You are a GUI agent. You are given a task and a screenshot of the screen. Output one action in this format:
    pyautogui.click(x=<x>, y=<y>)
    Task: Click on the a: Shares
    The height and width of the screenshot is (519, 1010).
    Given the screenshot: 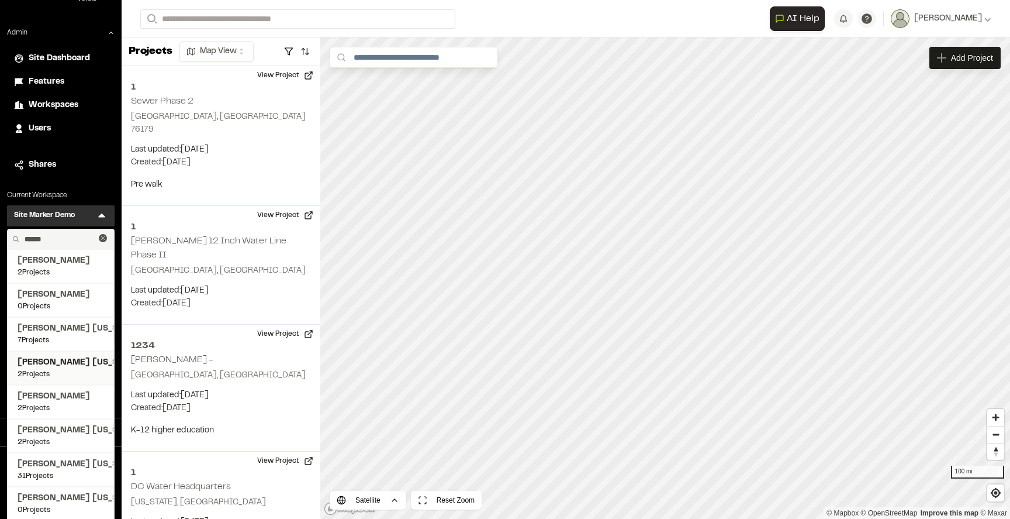 What is the action you would take?
    pyautogui.click(x=61, y=165)
    